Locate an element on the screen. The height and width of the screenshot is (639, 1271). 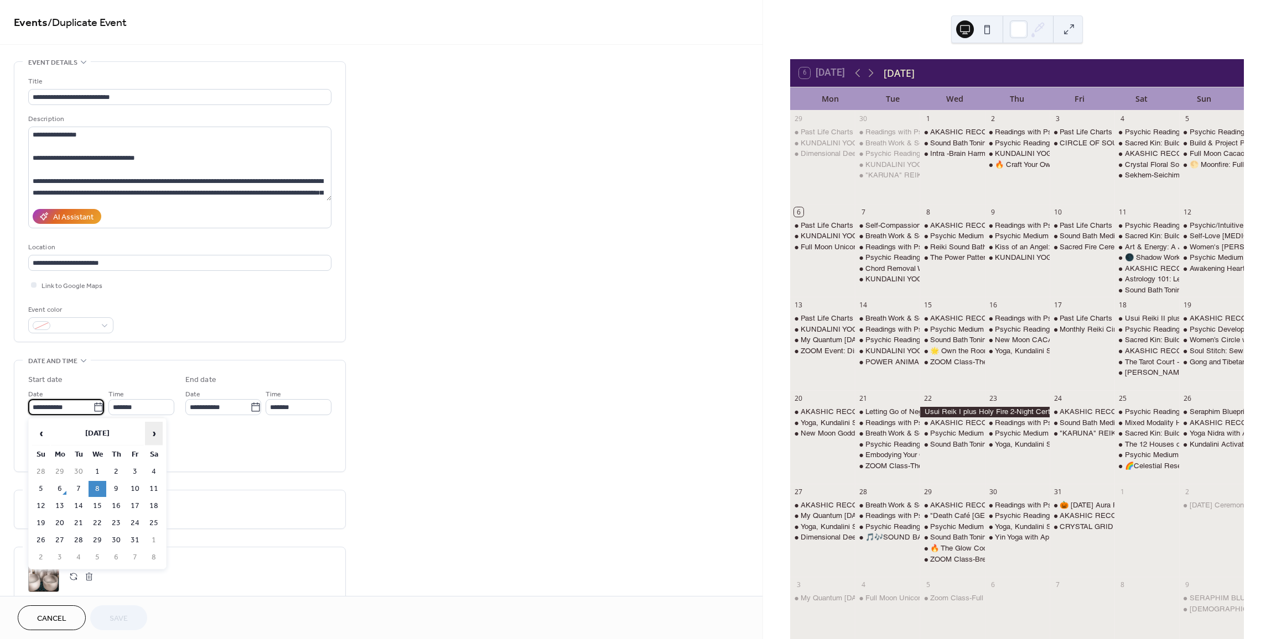
div: Women's Chai Shamanic Ceremony is located at coordinates (1211, 247).